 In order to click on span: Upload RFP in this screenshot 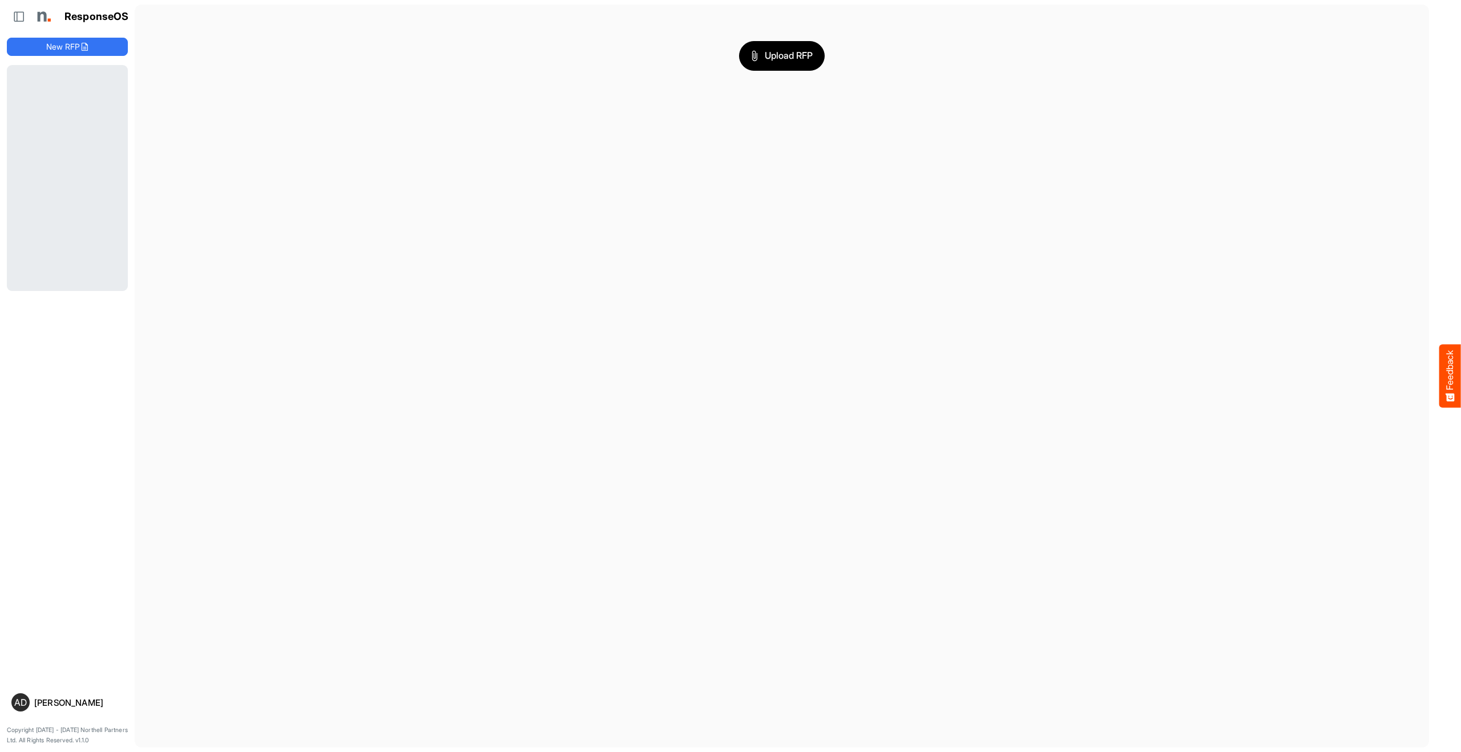, I will do `click(782, 56)`.